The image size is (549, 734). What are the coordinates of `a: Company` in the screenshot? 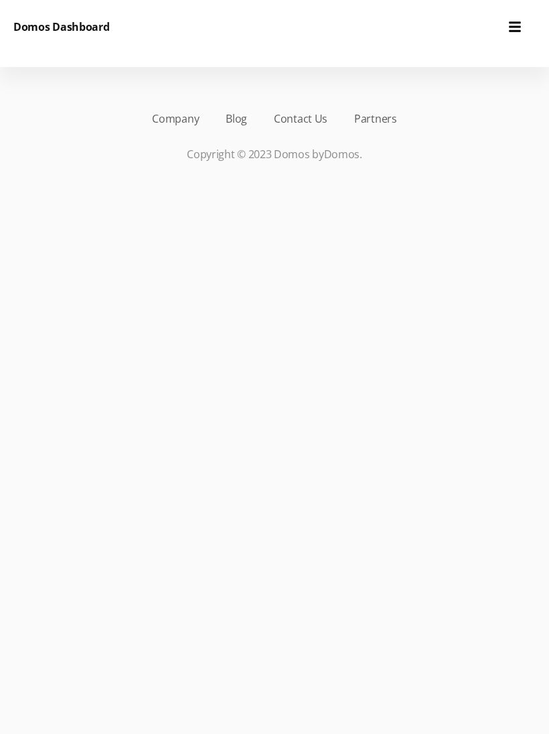 It's located at (176, 119).